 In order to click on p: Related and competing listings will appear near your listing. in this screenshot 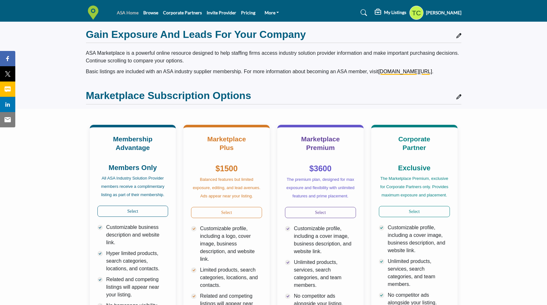, I will do `click(137, 287)`.